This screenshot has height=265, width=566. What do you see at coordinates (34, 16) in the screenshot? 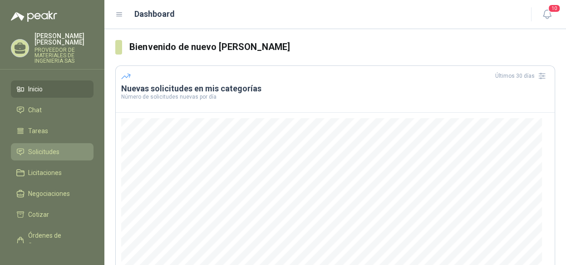
I see `img: Logo peakr` at bounding box center [34, 16].